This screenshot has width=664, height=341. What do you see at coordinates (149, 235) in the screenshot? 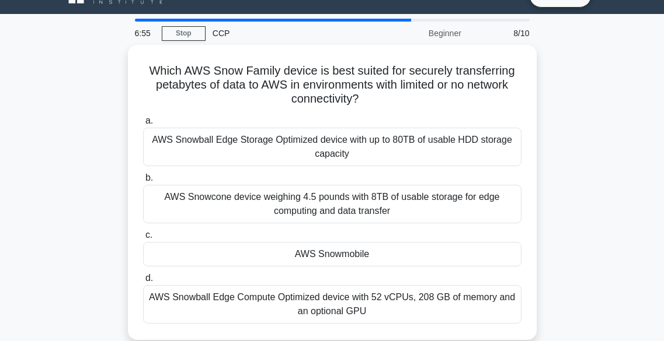
I see `span: c.` at bounding box center [149, 235].